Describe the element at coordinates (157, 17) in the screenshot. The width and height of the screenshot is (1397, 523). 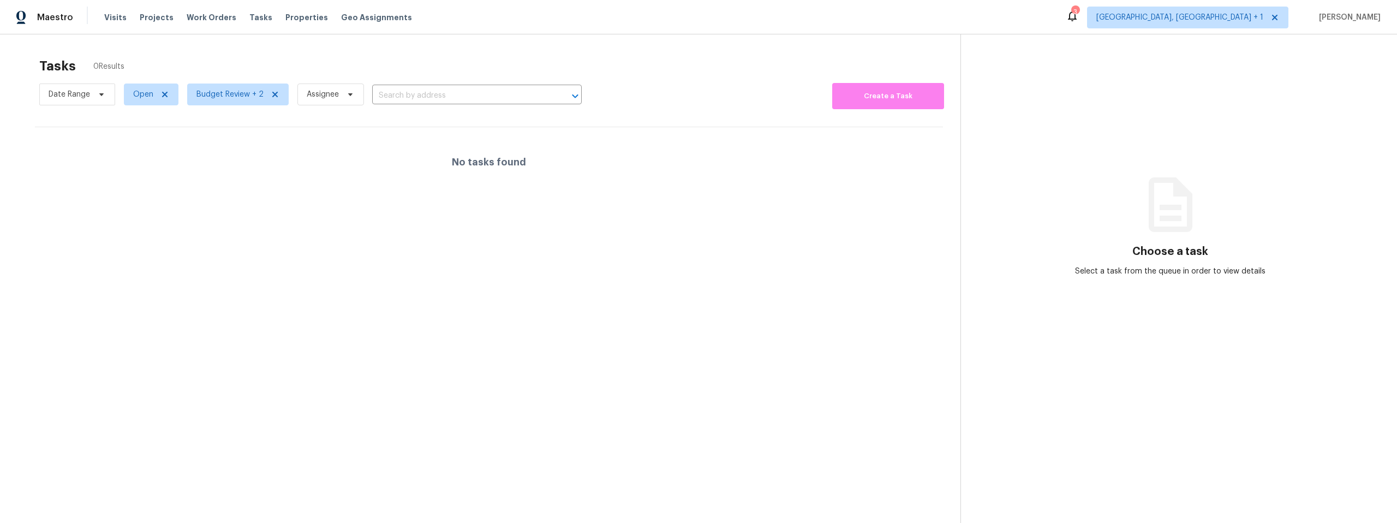
I see `span: Projects` at that location.